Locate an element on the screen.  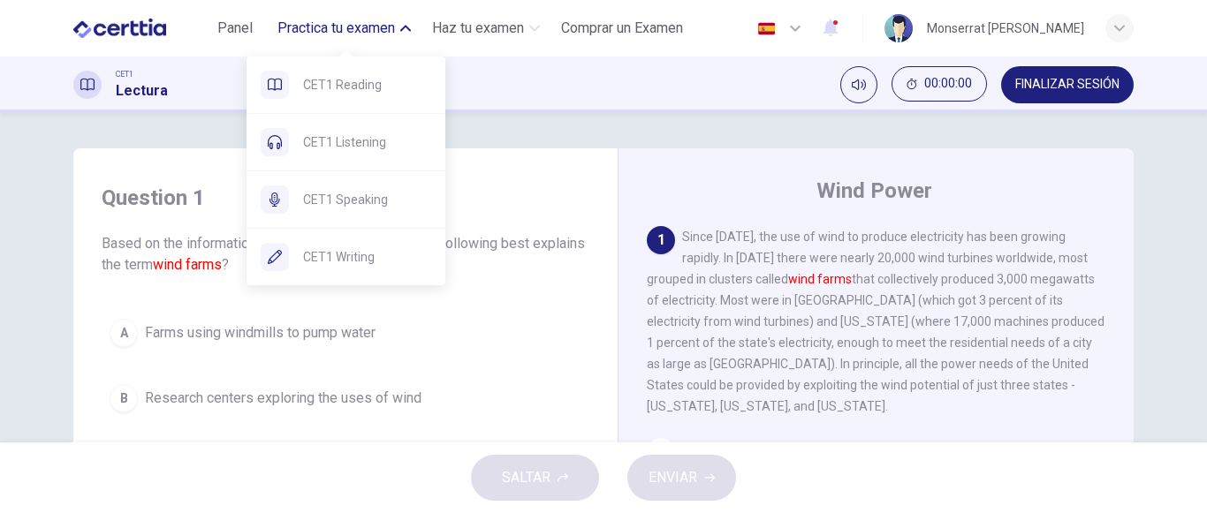
h4: Wind Power is located at coordinates (874, 191).